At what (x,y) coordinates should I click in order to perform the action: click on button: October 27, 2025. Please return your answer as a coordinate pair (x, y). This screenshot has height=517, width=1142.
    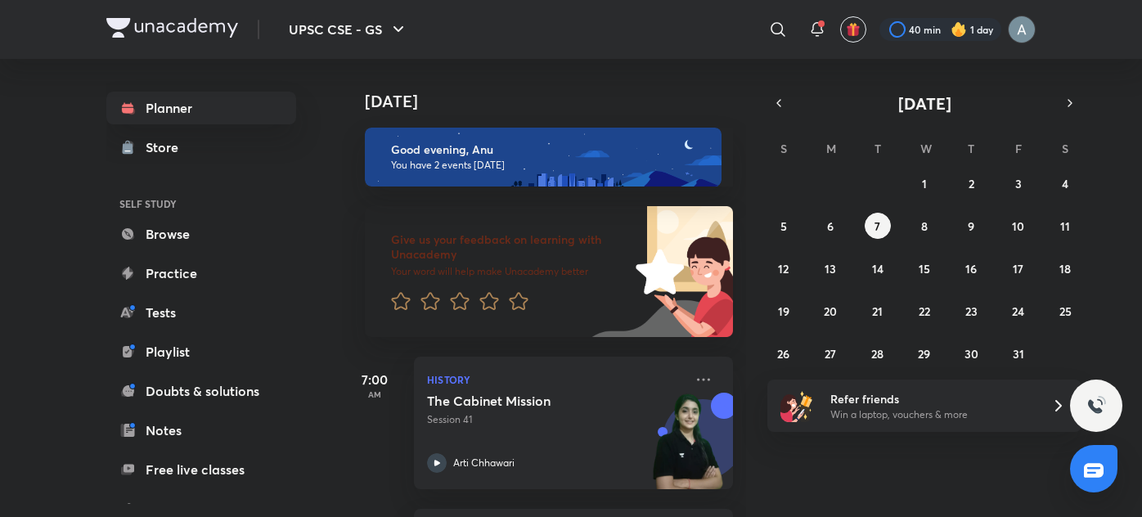
    Looking at the image, I should click on (830, 353).